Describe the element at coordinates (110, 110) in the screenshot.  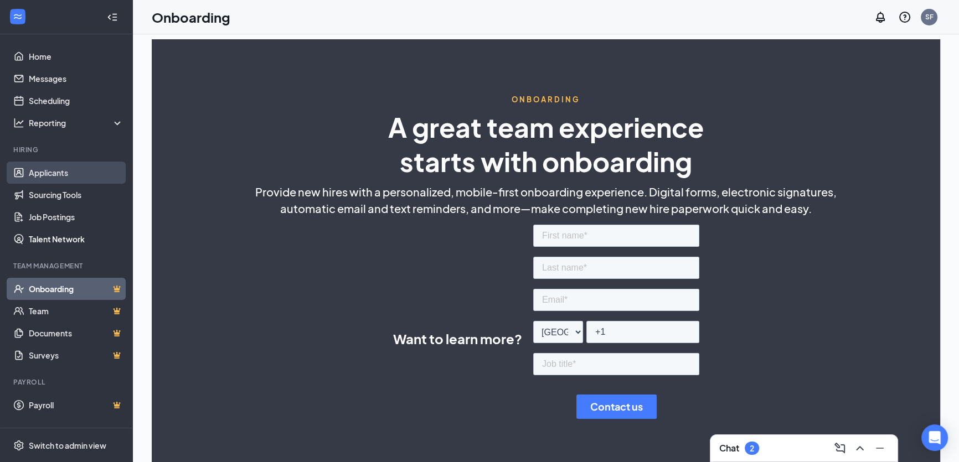
I see `input: Phone number*` at that location.